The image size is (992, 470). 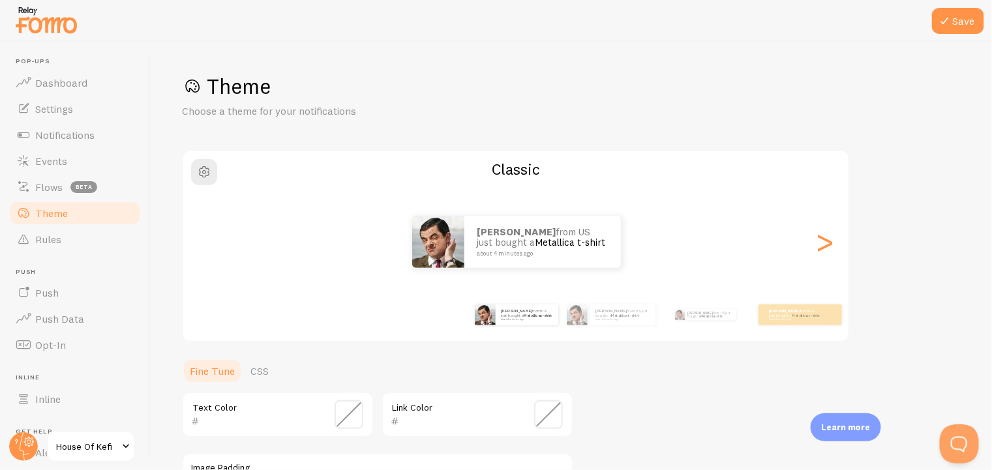 I want to click on a: Inline, so click(x=75, y=399).